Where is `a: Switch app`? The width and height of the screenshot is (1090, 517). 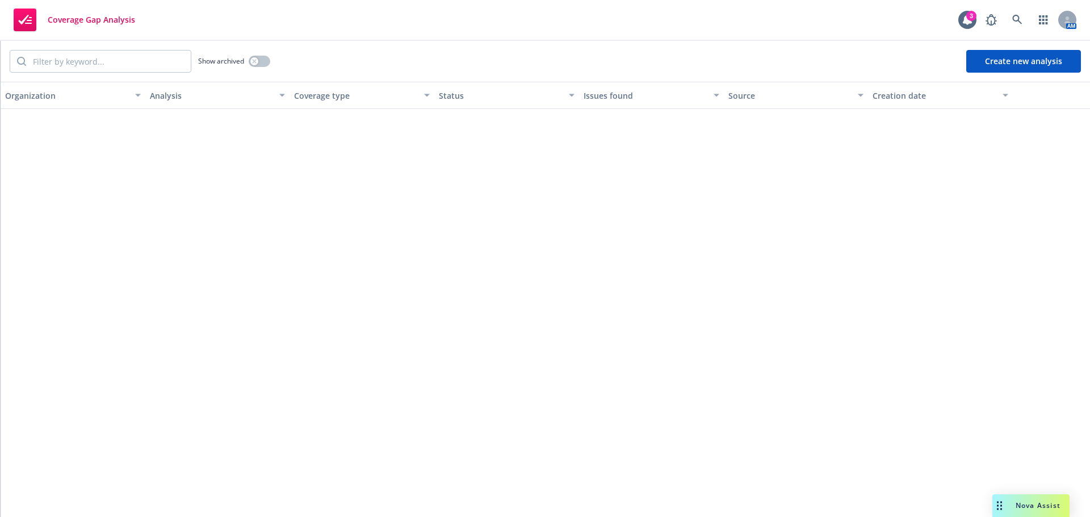
a: Switch app is located at coordinates (1043, 20).